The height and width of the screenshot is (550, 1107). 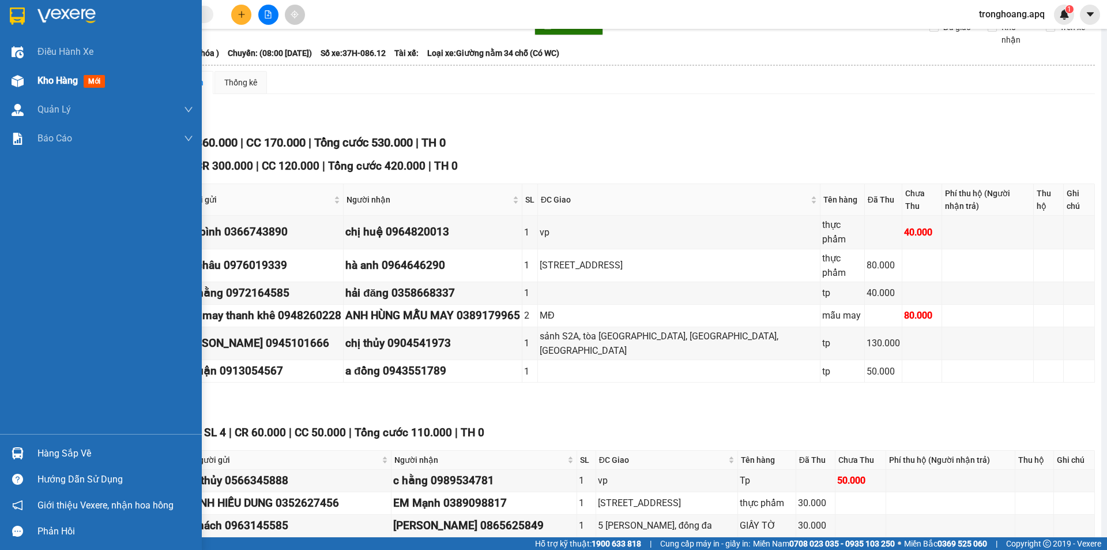 What do you see at coordinates (17, 16) in the screenshot?
I see `img: logo-vxr` at bounding box center [17, 16].